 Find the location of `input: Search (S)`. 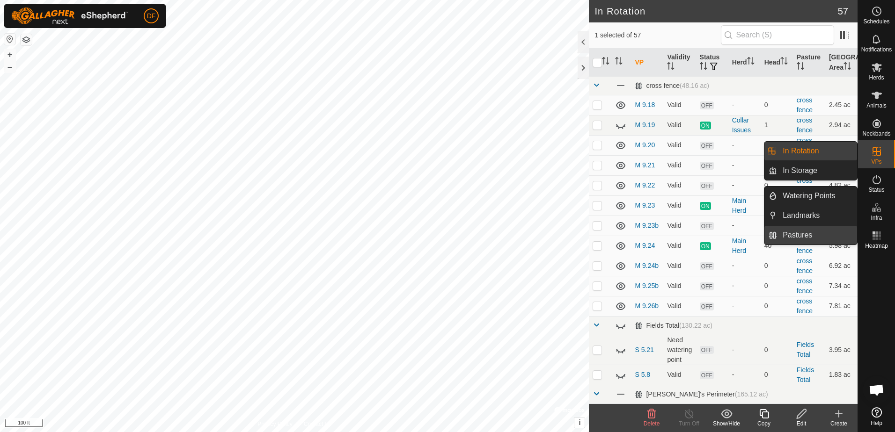

input: Search (S) is located at coordinates (777, 35).